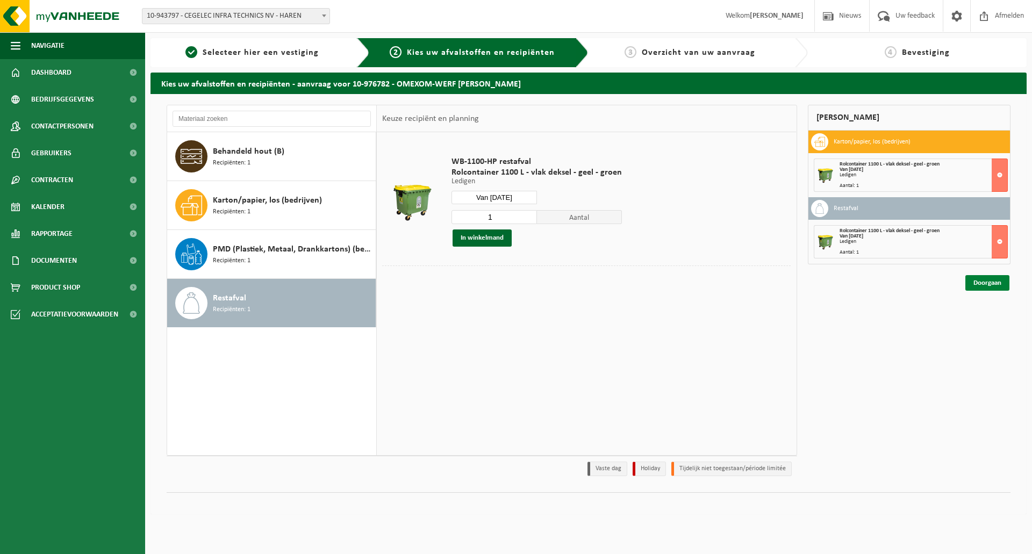  I want to click on input: Materiaal zoeken, so click(271, 119).